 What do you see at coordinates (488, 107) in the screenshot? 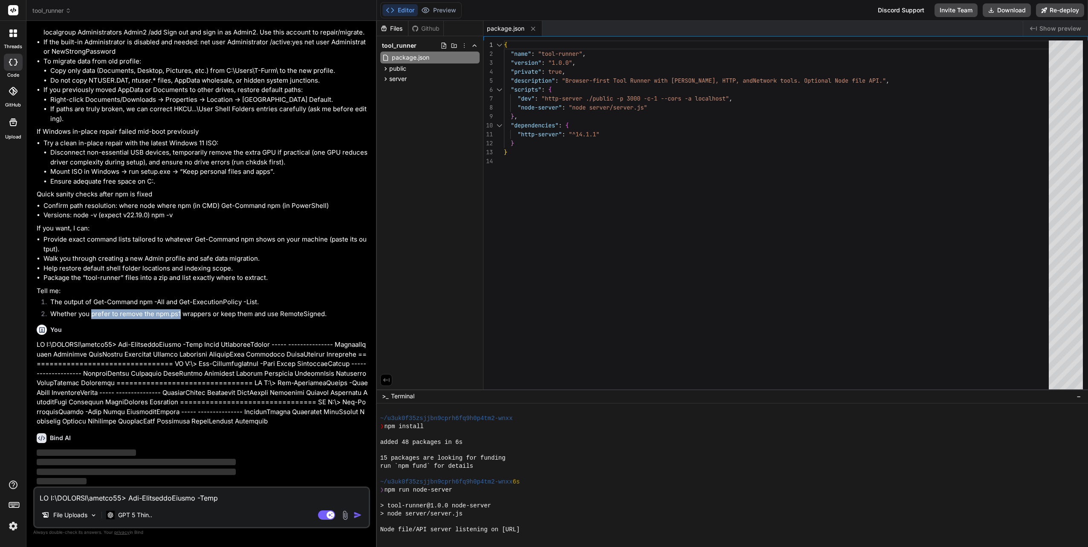
I see `div: 8` at bounding box center [488, 107].